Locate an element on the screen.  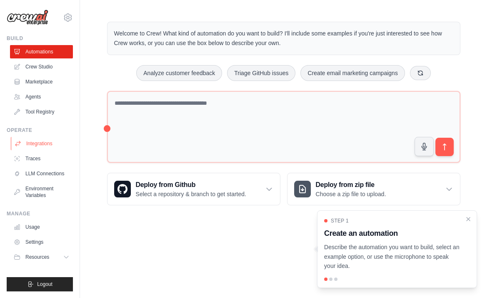
span: Step 1 is located at coordinates (340, 221).